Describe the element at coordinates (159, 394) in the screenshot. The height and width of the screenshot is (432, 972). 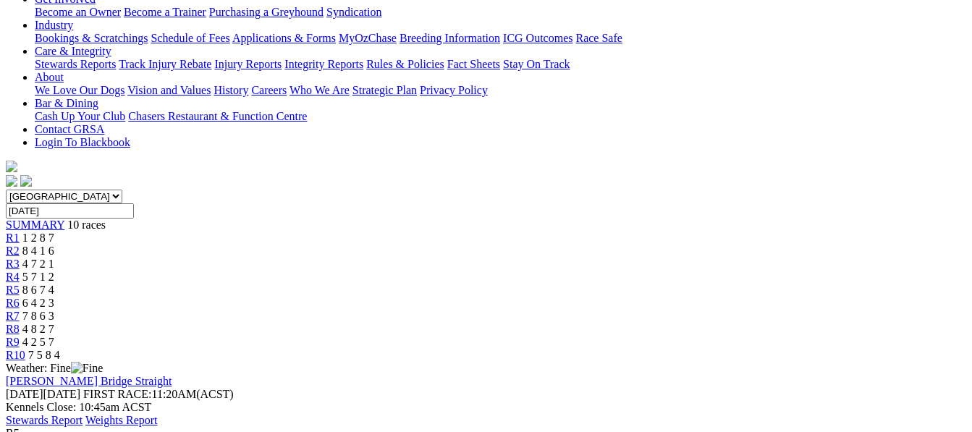
I see `span: 11:20AM(ACST)` at that location.